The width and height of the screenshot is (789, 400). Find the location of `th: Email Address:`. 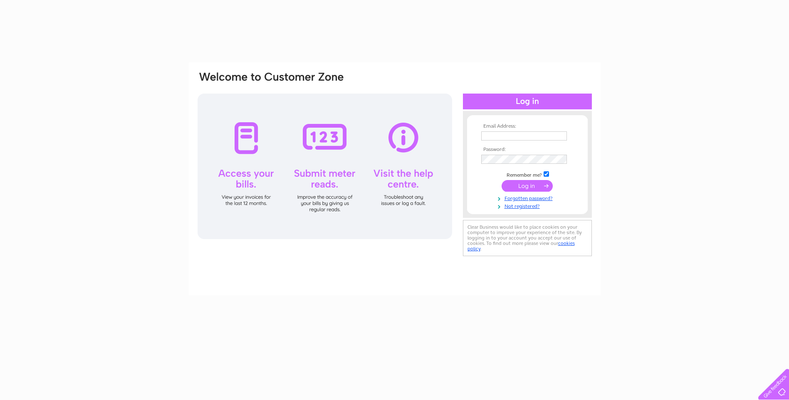

th: Email Address: is located at coordinates (527, 126).